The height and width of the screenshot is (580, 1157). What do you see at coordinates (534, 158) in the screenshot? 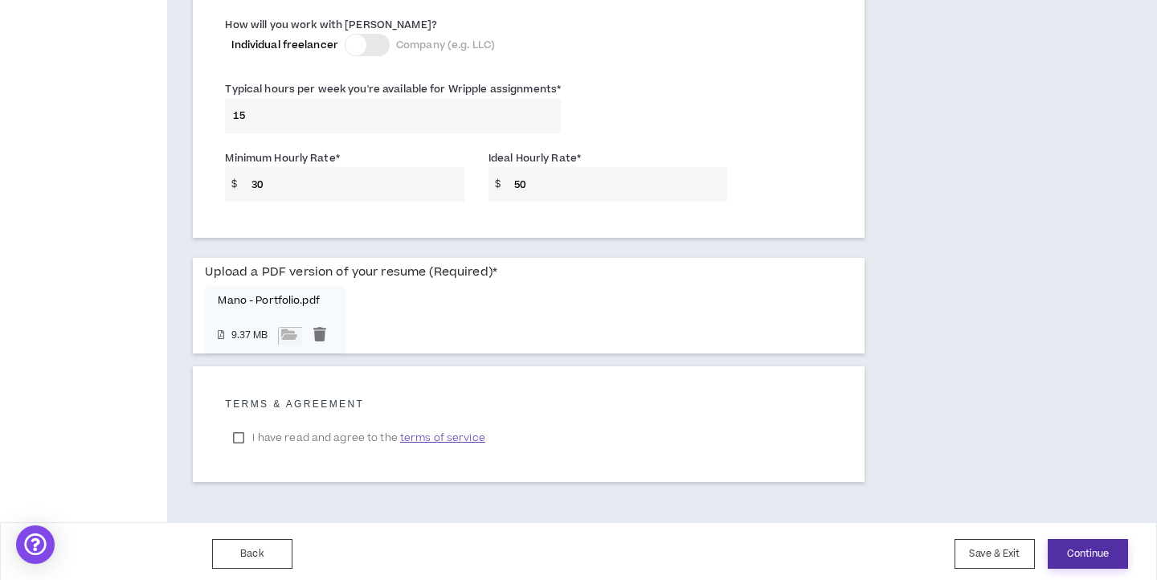
I see `label: Ideal Hourly Rate` at bounding box center [534, 158].